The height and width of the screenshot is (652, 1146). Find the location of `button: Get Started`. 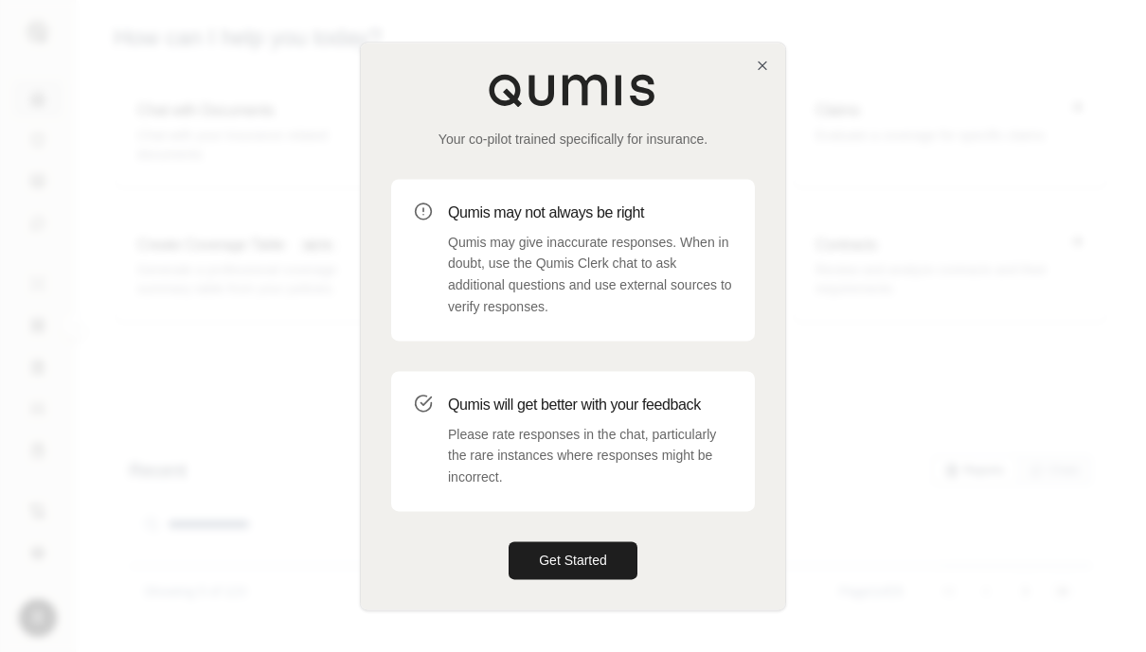

button: Get Started is located at coordinates (573, 560).